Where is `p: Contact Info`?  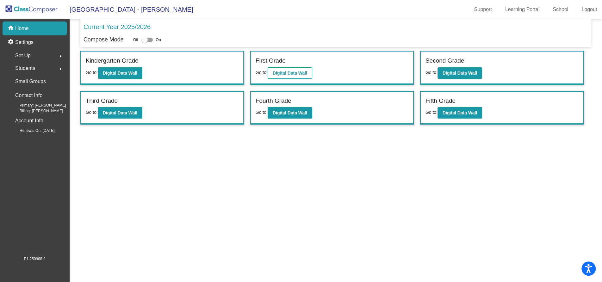
p: Contact Info is located at coordinates (29, 95).